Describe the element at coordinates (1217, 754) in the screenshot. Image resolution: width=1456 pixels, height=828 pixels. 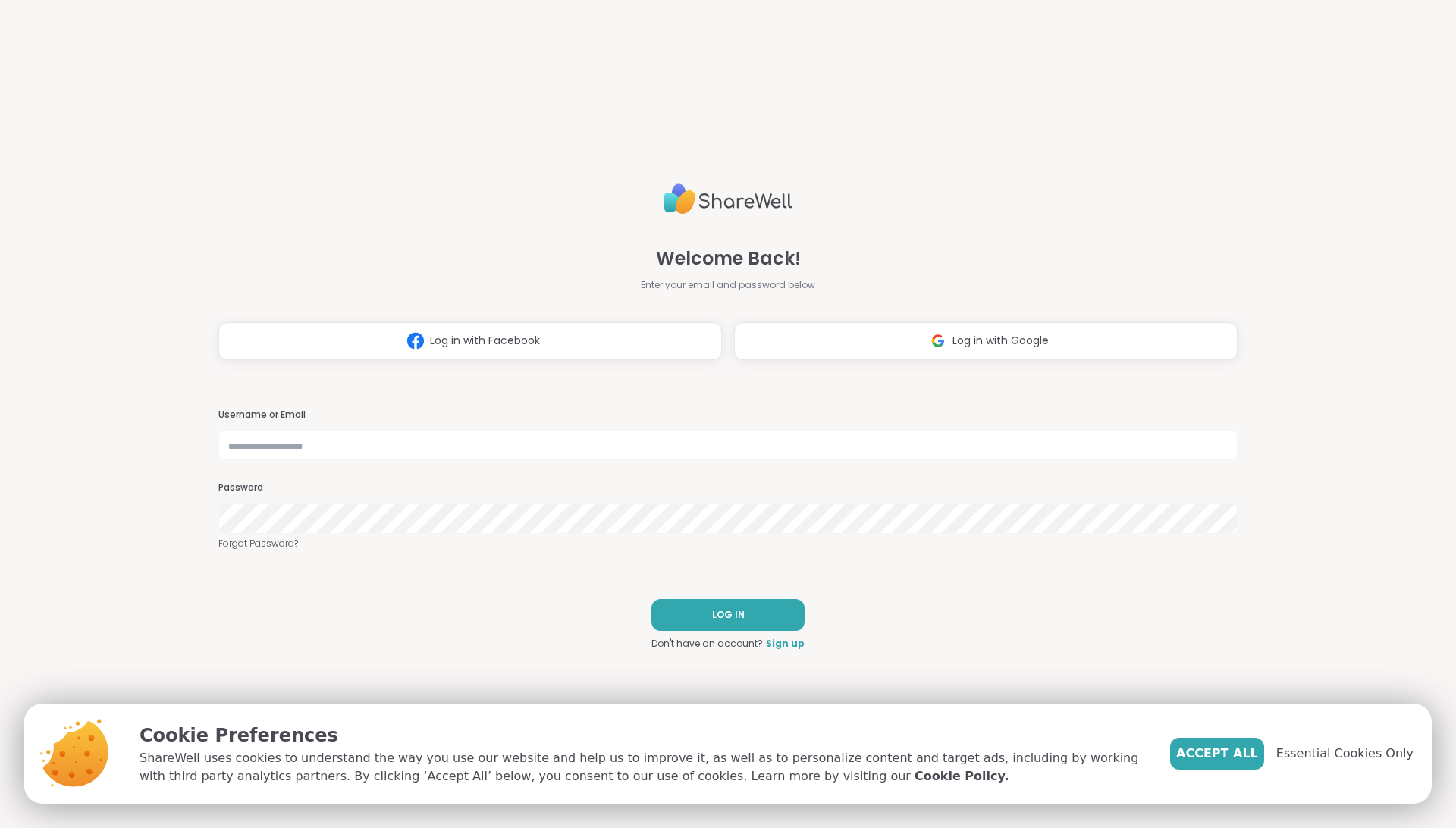
I see `button: Accept All` at that location.